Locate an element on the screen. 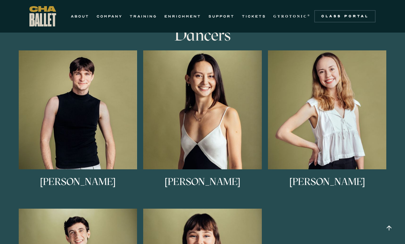  a: Class Portal is located at coordinates (345, 16).